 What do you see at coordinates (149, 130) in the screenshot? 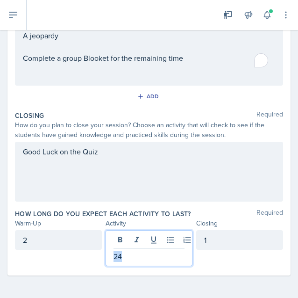
I see `div: How do you plan to close your session? Choose an activity that will check to see if the students ...` at bounding box center [149, 130].